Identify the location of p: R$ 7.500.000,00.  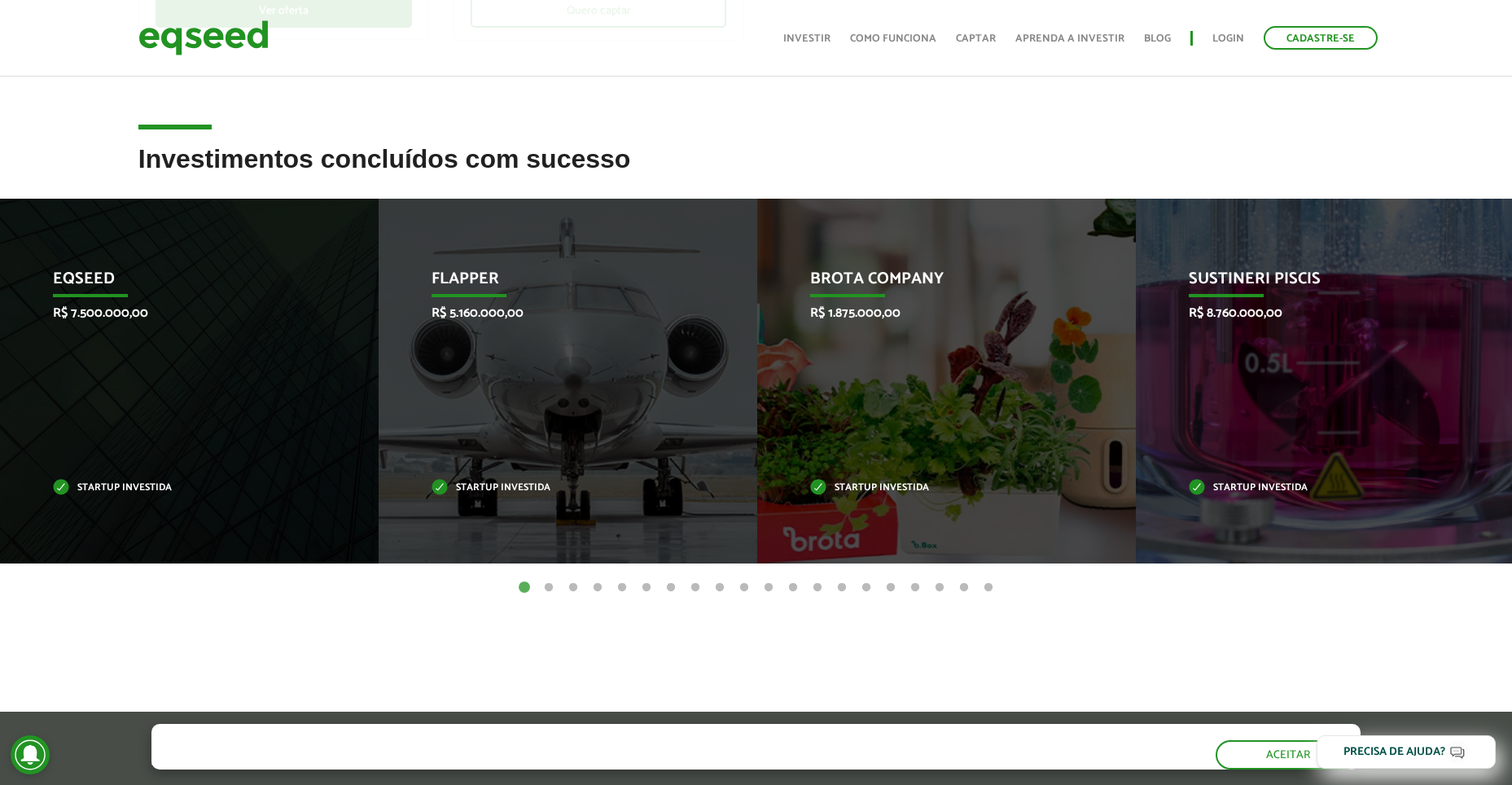
(177, 313).